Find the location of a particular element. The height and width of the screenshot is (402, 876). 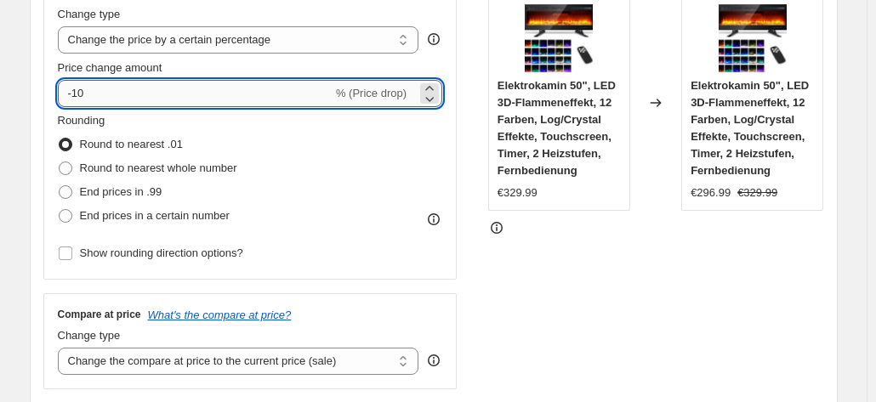

span: Round to nearest .01 is located at coordinates (131, 144).